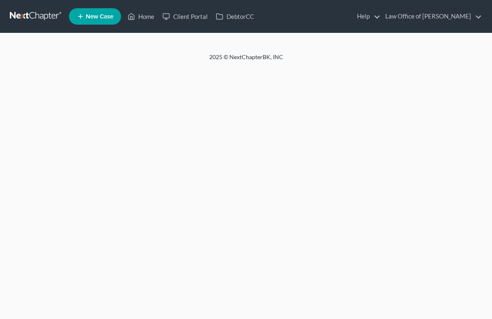 This screenshot has height=319, width=492. I want to click on new-legal-case-button: New Case, so click(95, 16).